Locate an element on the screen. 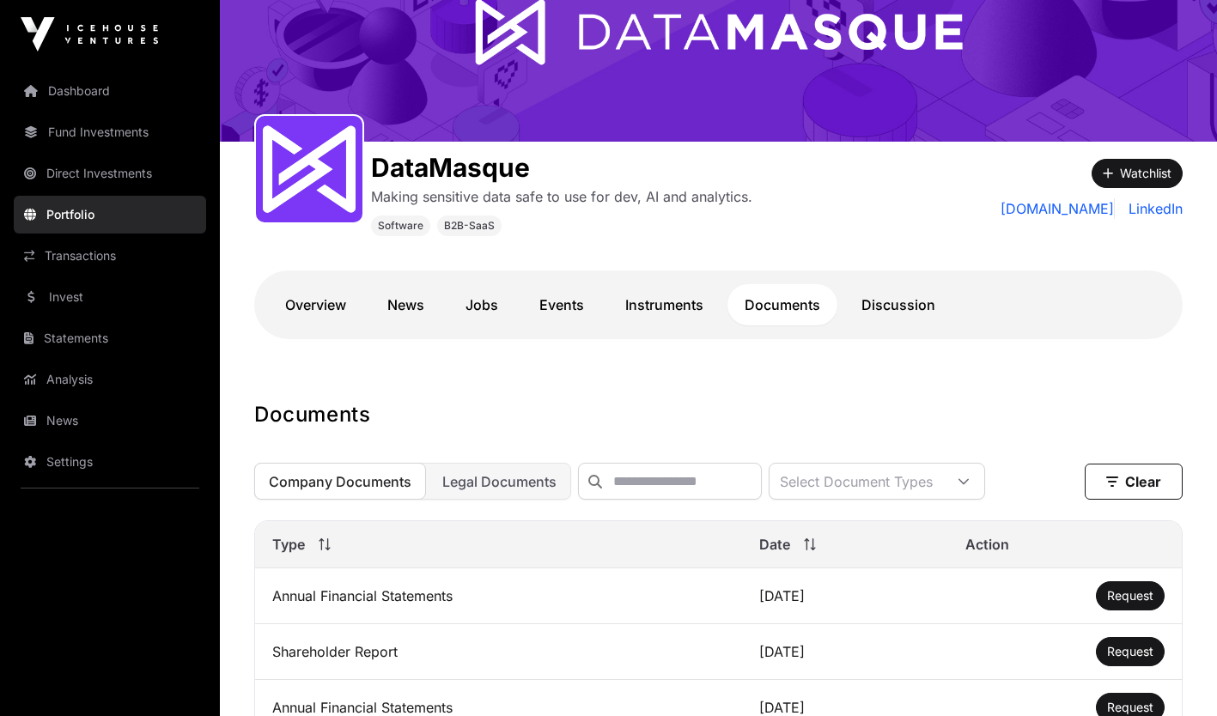 The height and width of the screenshot is (716, 1217). td: Shareholder Report is located at coordinates (498, 652).